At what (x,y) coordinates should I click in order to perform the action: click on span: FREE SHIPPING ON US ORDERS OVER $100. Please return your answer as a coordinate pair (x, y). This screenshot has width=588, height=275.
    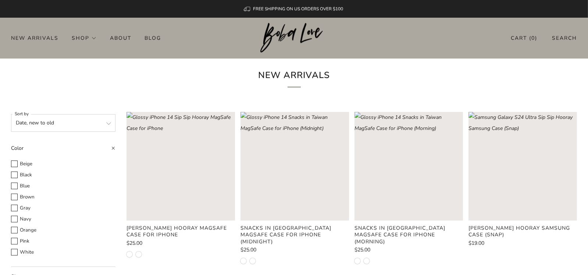
    Looking at the image, I should click on (298, 9).